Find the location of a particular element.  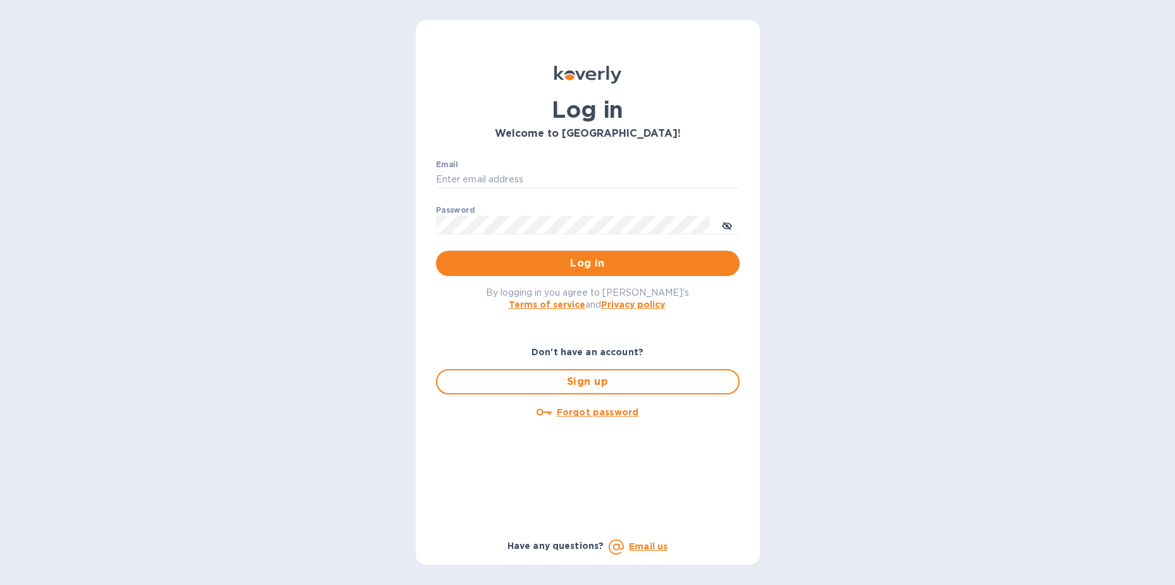

img: Koverly is located at coordinates (588, 75).